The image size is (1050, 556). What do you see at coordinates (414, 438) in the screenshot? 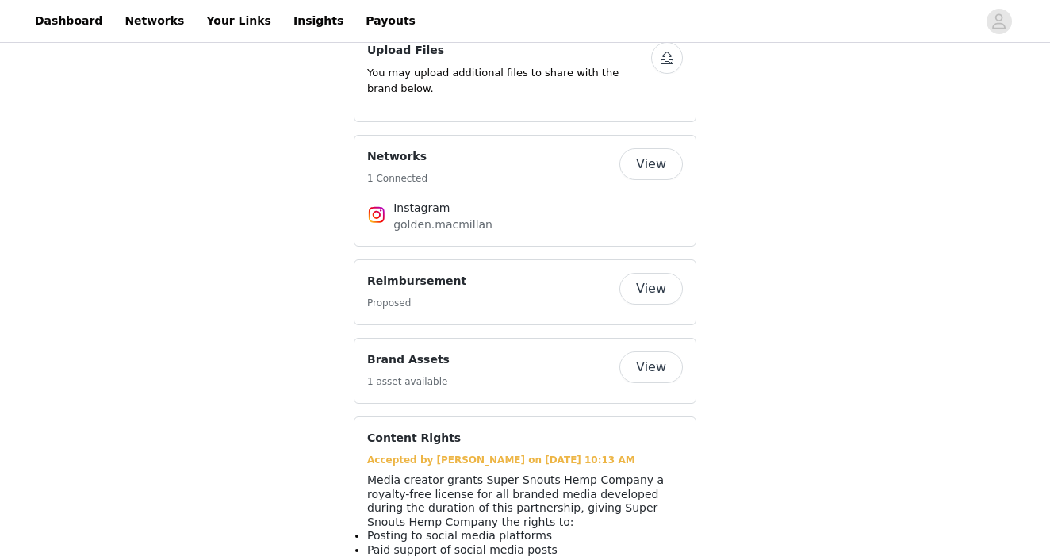
I see `h4: Content Rights` at bounding box center [414, 438].